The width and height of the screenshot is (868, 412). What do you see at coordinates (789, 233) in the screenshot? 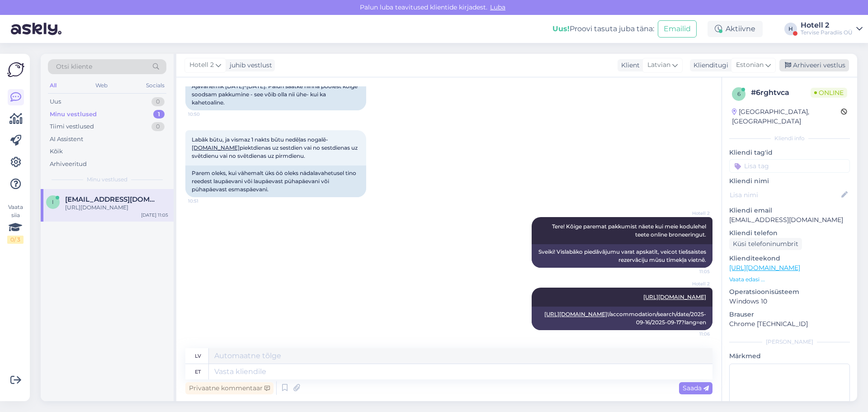
I see `p: Kliendi telefon` at bounding box center [789, 233].